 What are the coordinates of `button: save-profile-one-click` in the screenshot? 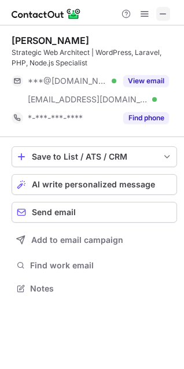 It's located at (94, 157).